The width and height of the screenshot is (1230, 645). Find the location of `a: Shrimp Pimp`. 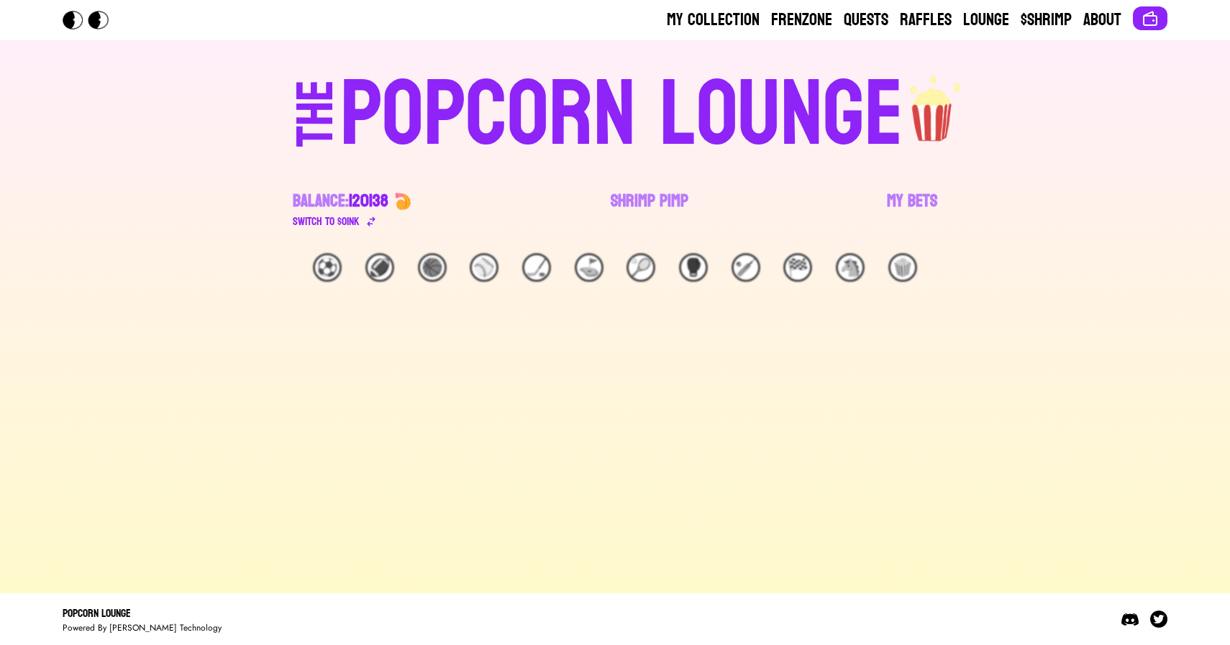

a: Shrimp Pimp is located at coordinates (650, 210).